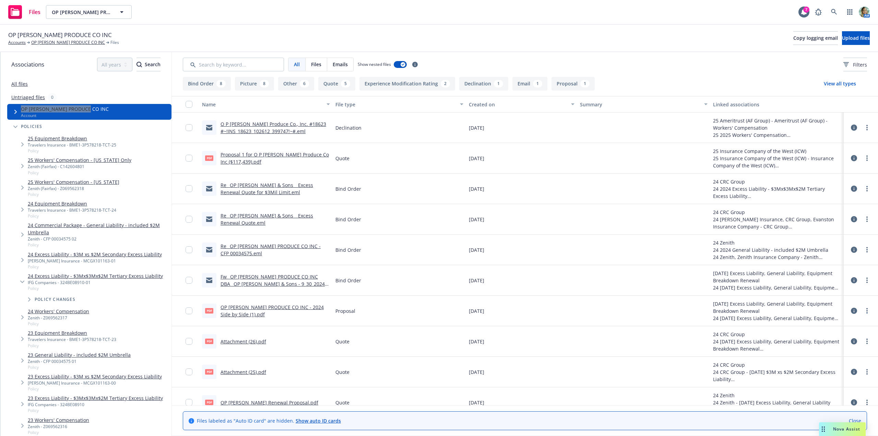 Image resolution: width=878 pixels, height=436 pixels. Describe the element at coordinates (847, 429) in the screenshot. I see `span: Nova Assist` at that location.